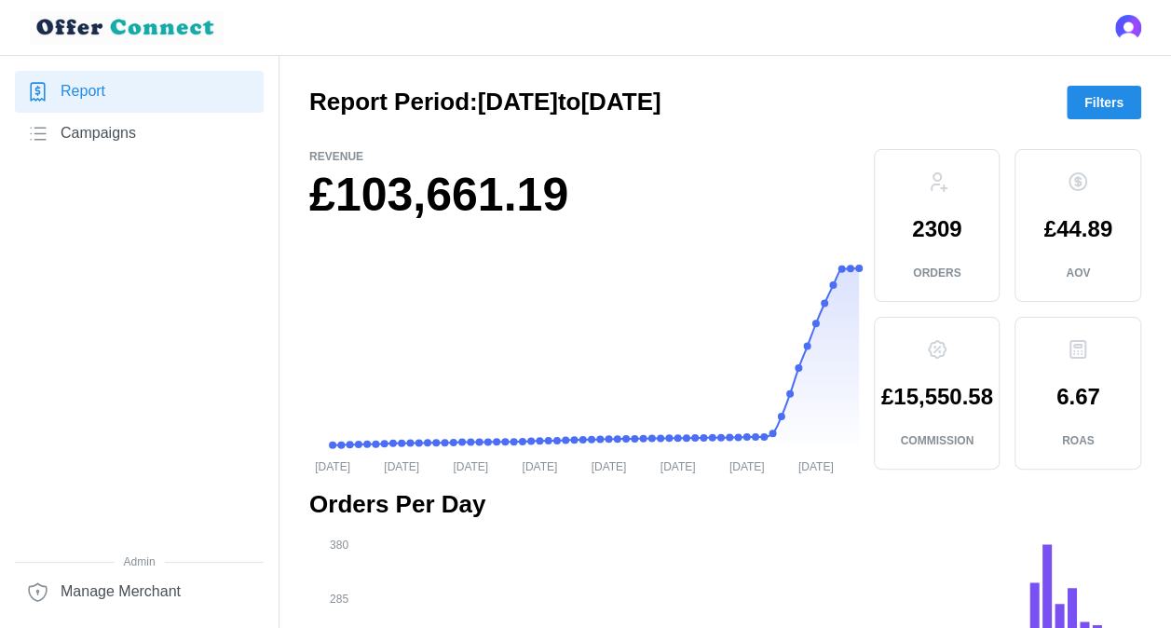 The height and width of the screenshot is (628, 1171). What do you see at coordinates (339, 544) in the screenshot?
I see `tspan: 380` at bounding box center [339, 544].